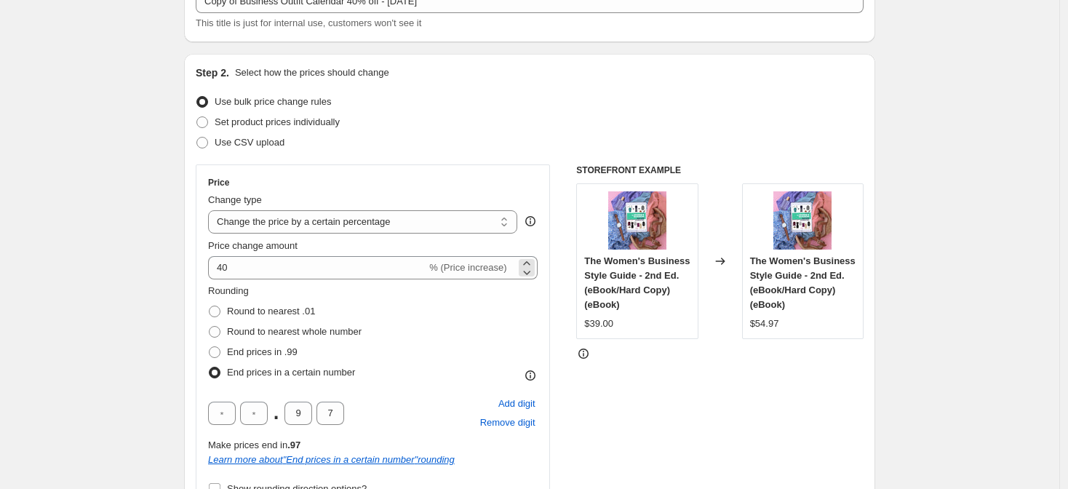 The width and height of the screenshot is (1068, 489). What do you see at coordinates (331, 459) in the screenshot?
I see `i: Learn more about " End prices in a certain number " rounding` at bounding box center [331, 459].